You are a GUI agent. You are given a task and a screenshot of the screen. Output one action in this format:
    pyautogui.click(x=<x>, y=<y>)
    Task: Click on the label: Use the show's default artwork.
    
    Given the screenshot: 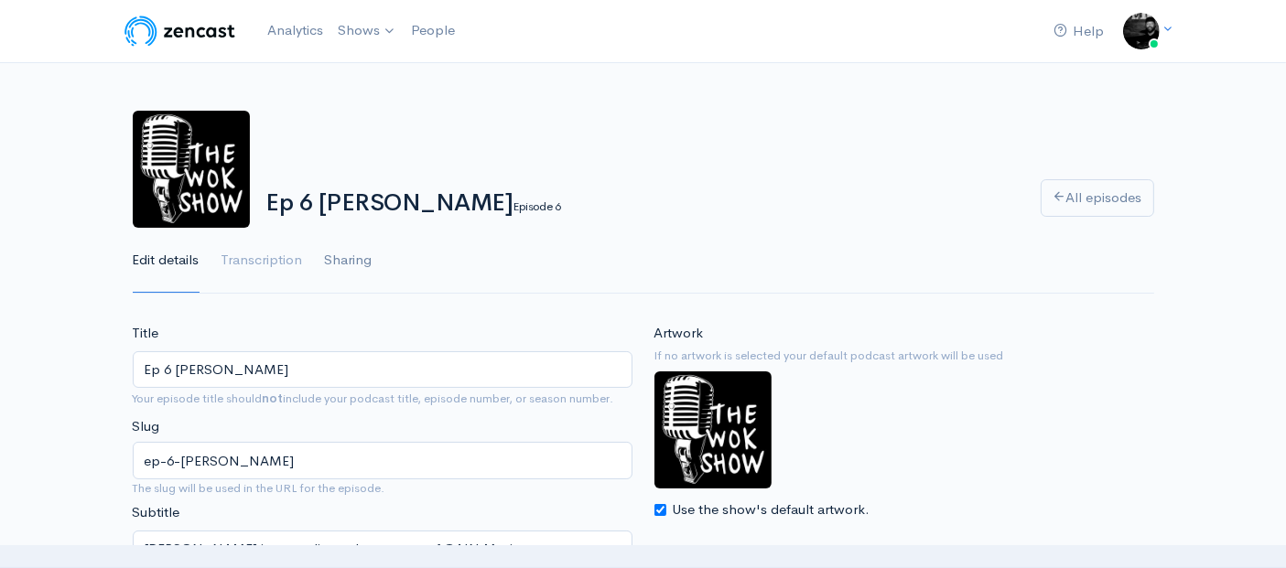 What is the action you would take?
    pyautogui.click(x=771, y=510)
    